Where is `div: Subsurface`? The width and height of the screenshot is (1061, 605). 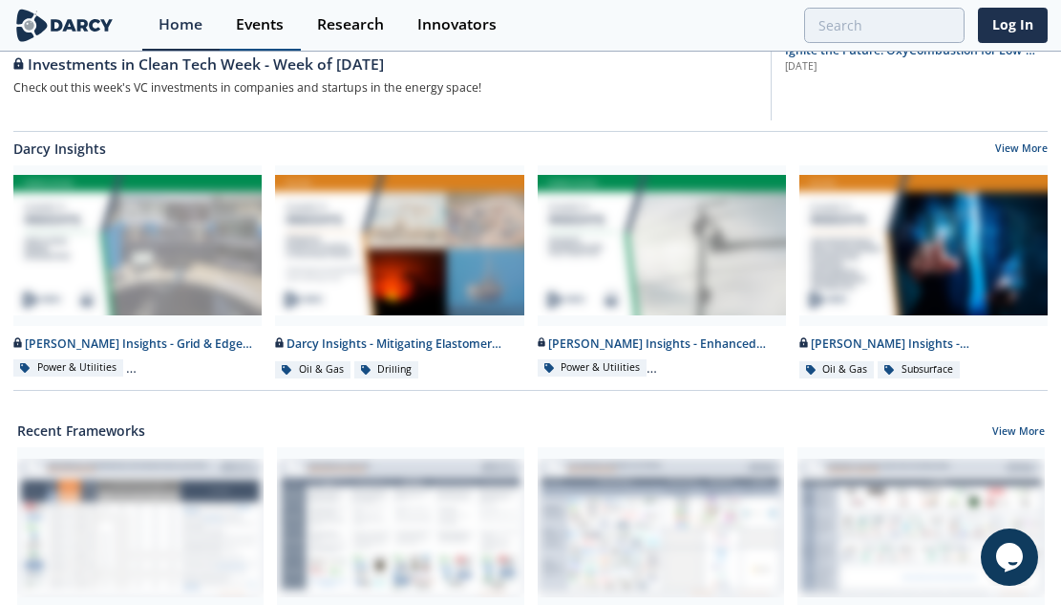 div: Subsurface is located at coordinates (919, 370).